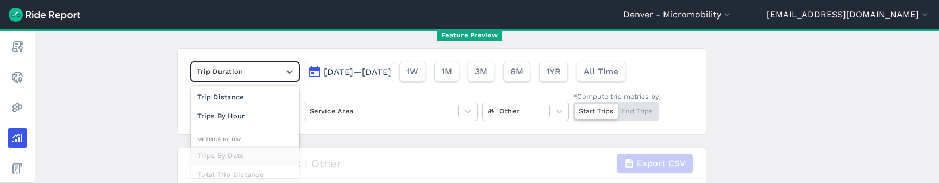  Describe the element at coordinates (517, 72) in the screenshot. I see `button: 6M` at that location.